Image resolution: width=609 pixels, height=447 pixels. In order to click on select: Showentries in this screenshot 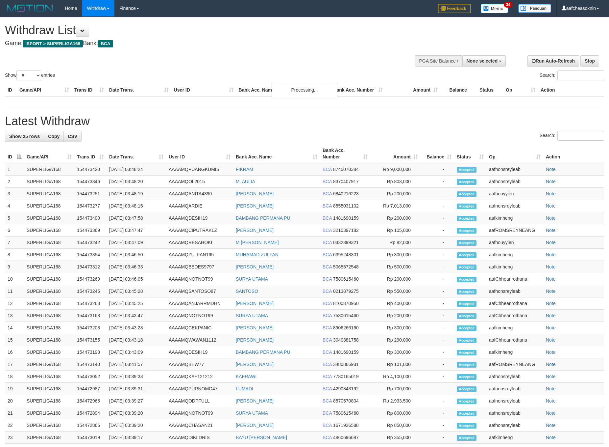, I will do `click(29, 75)`.